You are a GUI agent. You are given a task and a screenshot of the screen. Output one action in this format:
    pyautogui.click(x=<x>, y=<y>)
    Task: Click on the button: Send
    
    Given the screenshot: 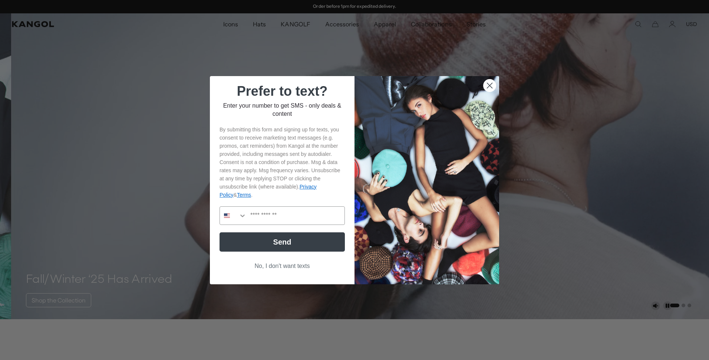 What is the action you would take?
    pyautogui.click(x=282, y=242)
    